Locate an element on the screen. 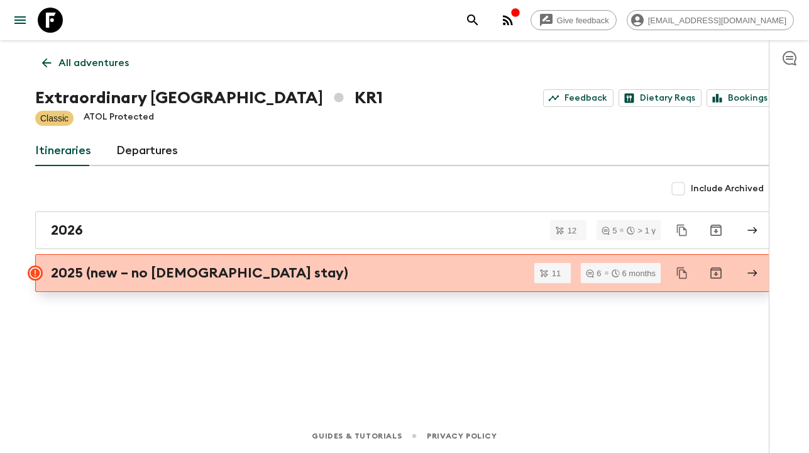 The width and height of the screenshot is (809, 453). a: Guides & Tutorials is located at coordinates (356, 436).